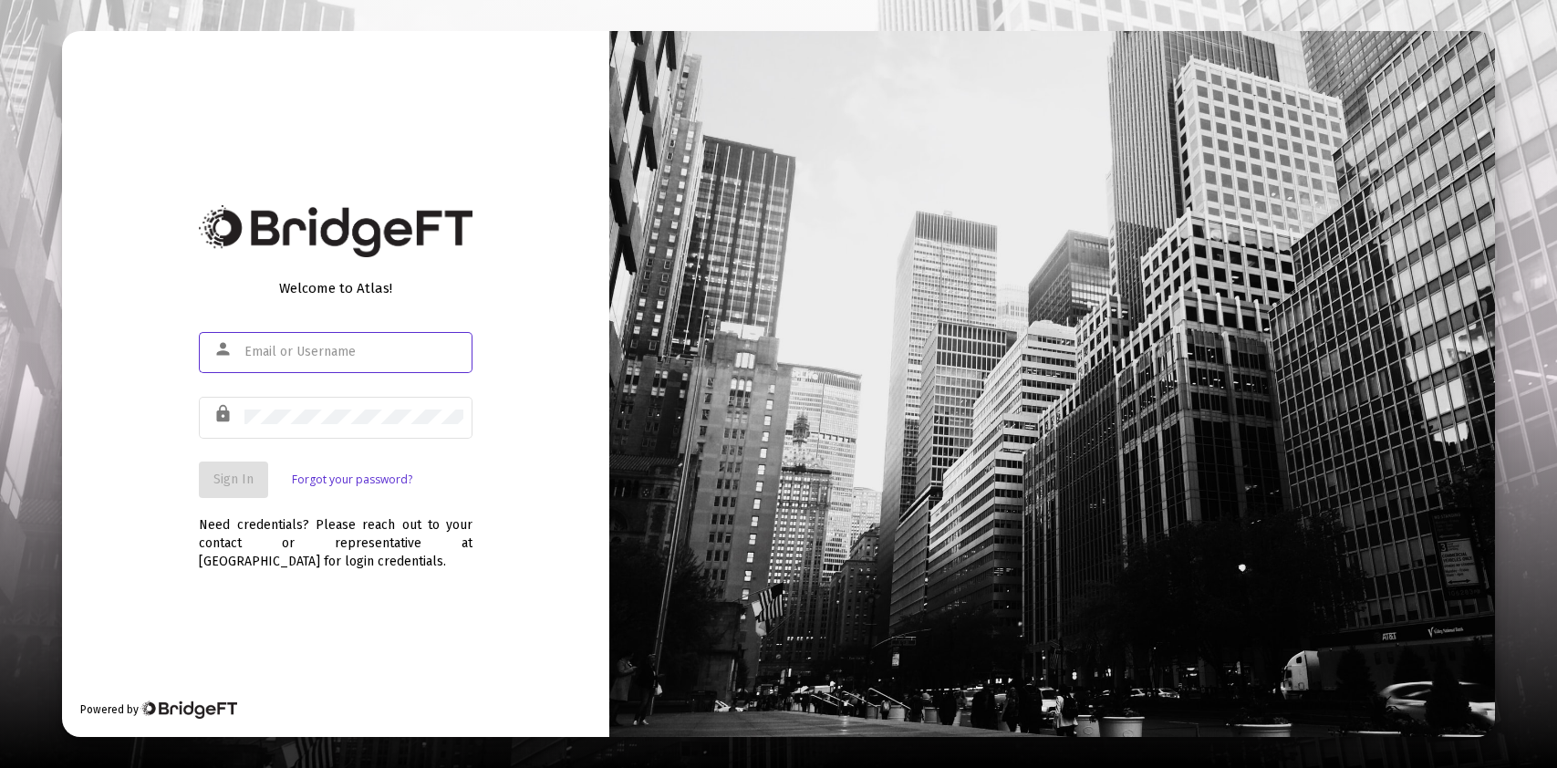 This screenshot has height=768, width=1557. What do you see at coordinates (352, 480) in the screenshot?
I see `a: Forgot your password?` at bounding box center [352, 480].